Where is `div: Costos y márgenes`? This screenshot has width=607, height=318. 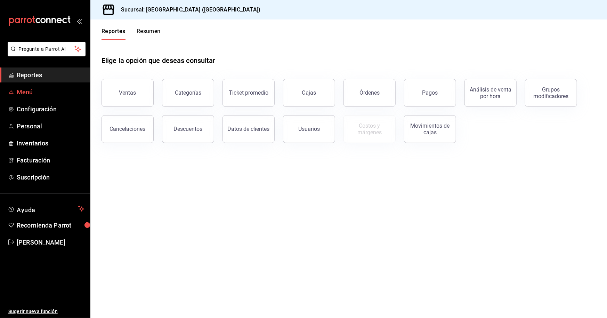 div: Costos y márgenes is located at coordinates (369, 129).